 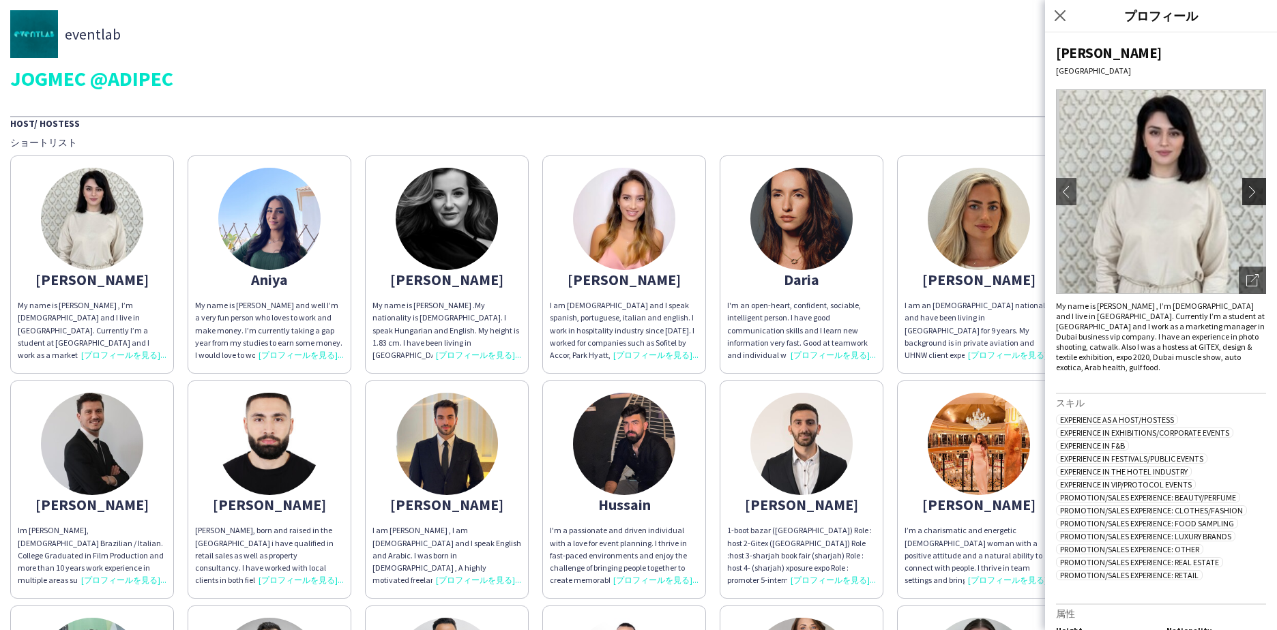 I want to click on span: Promotion/Sales Experience: Real Estate, so click(x=1139, y=562).